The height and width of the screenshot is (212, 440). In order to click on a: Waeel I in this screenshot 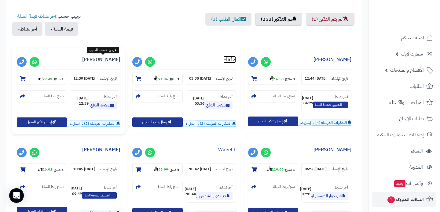, I will do `click(227, 150)`.